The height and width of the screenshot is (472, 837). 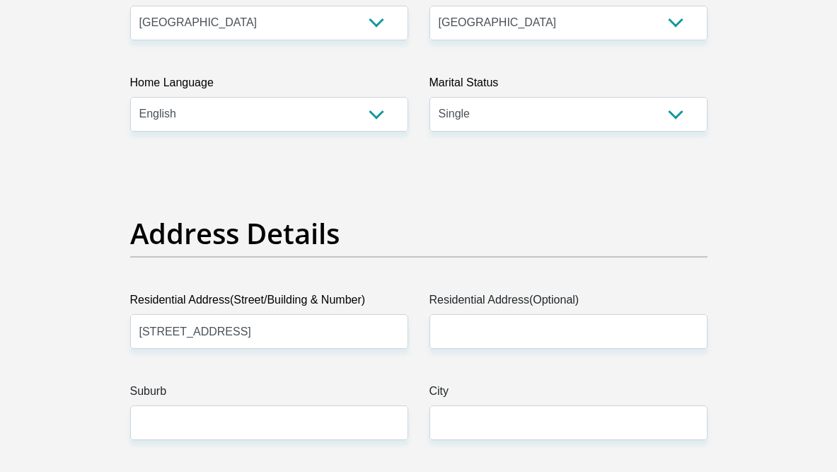 What do you see at coordinates (568, 394) in the screenshot?
I see `label: City` at bounding box center [568, 394].